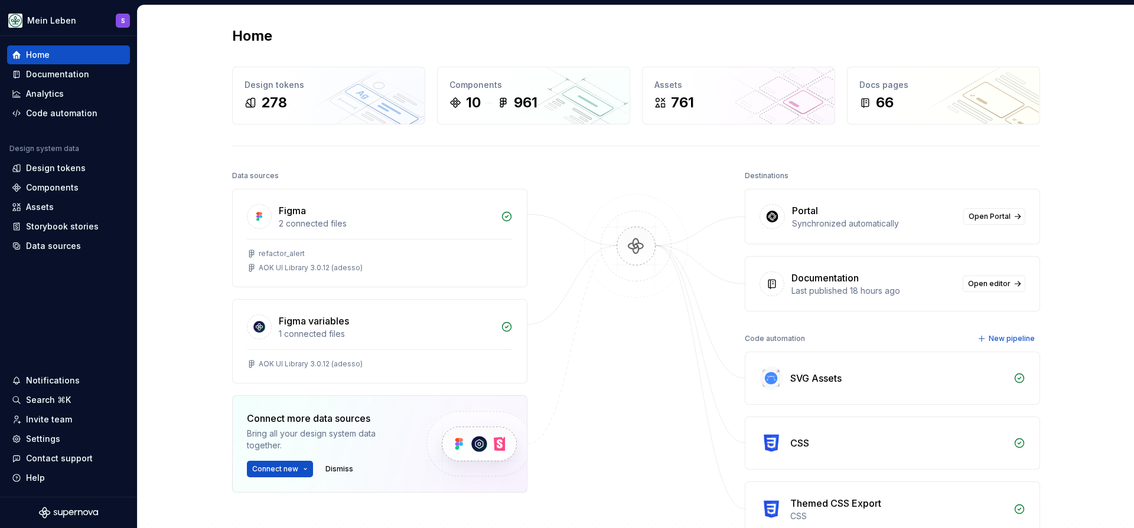 Image resolution: width=1134 pixels, height=528 pixels. I want to click on span: Open Portal, so click(989, 217).